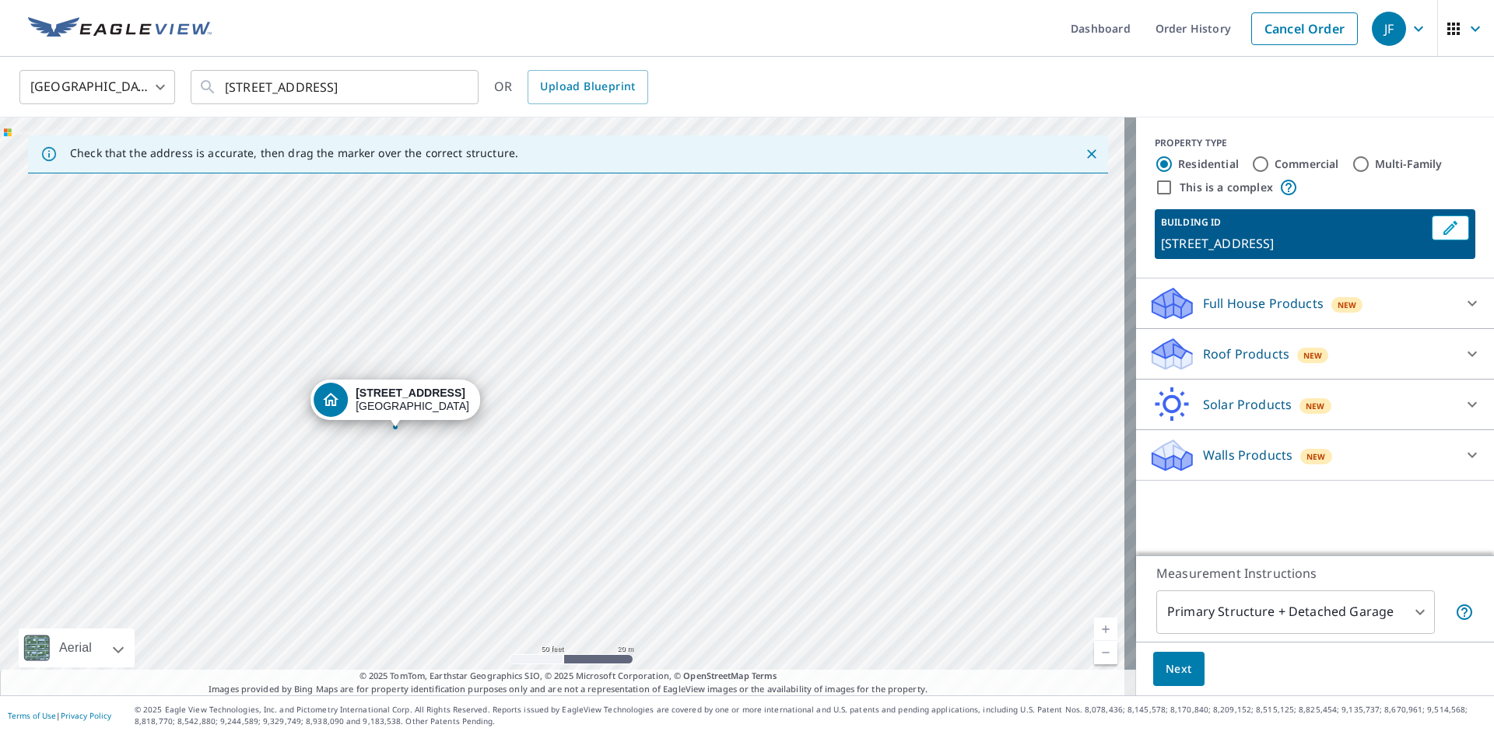 The width and height of the screenshot is (1494, 735). What do you see at coordinates (1315, 303) in the screenshot?
I see `div: Full House ProductsNew` at bounding box center [1315, 303].